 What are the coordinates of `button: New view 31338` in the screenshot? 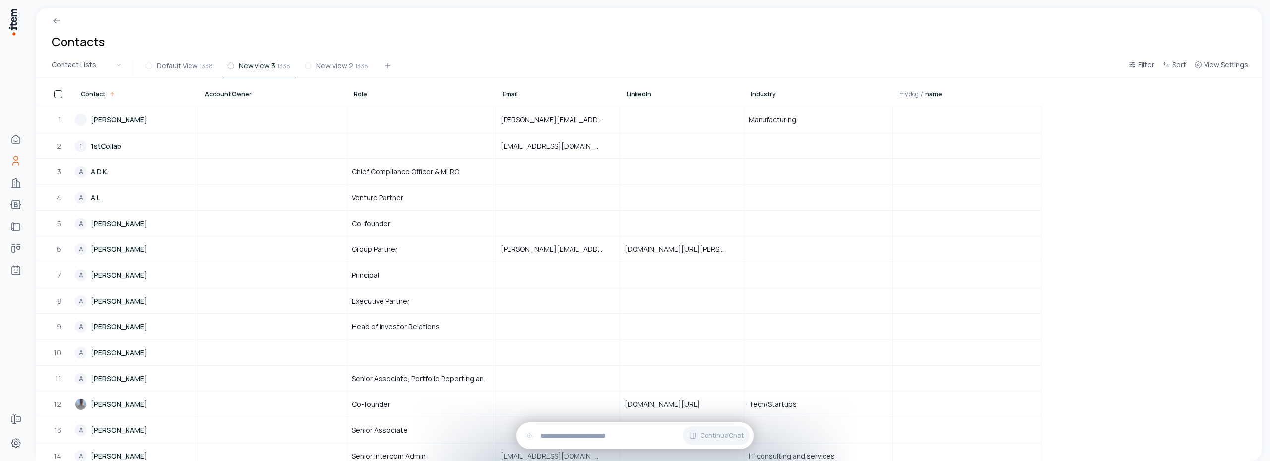 It's located at (260, 68).